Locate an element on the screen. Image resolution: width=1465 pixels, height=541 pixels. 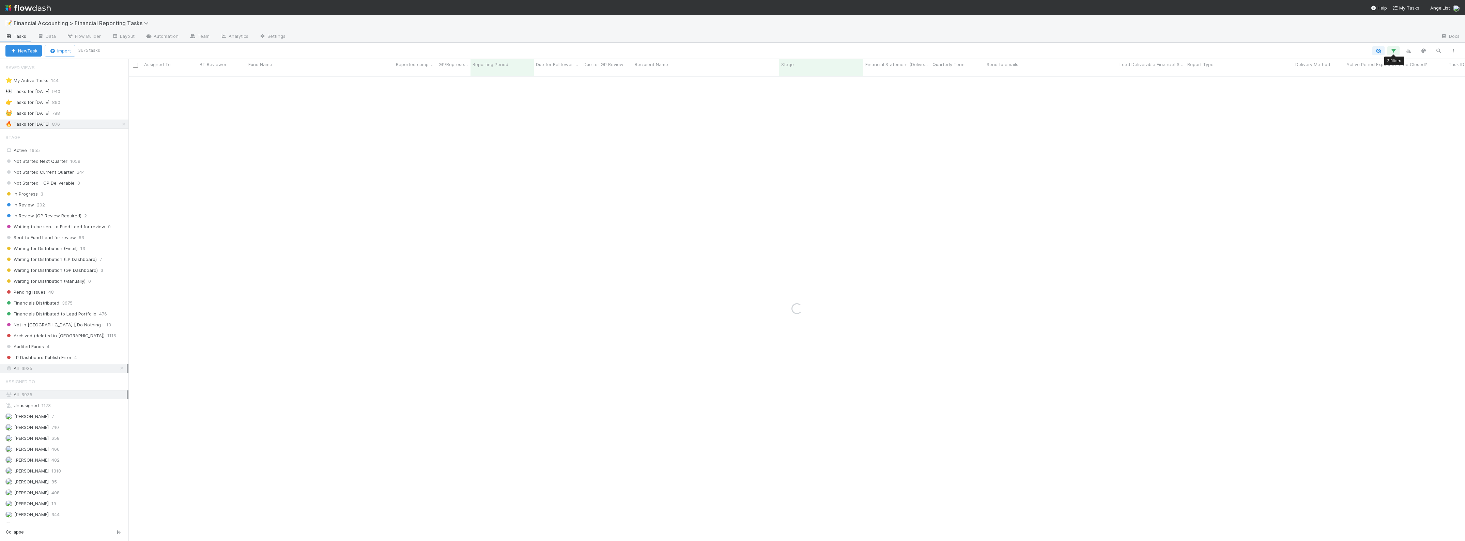
span: 3675 is located at coordinates (67, 303).